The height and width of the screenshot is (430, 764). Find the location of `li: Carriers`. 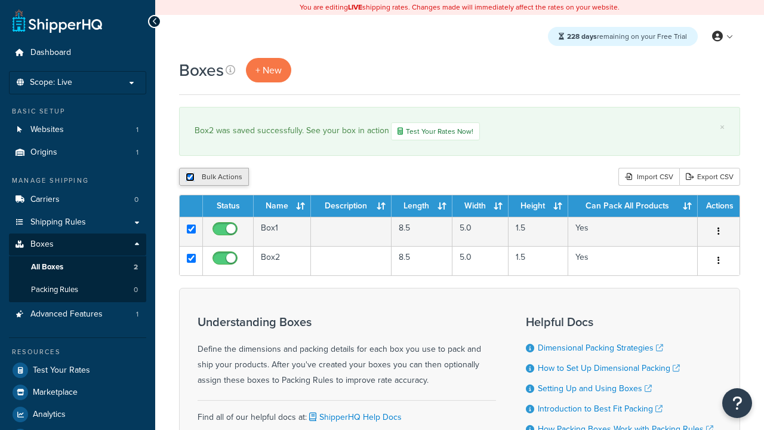

li: Carriers is located at coordinates (78, 199).